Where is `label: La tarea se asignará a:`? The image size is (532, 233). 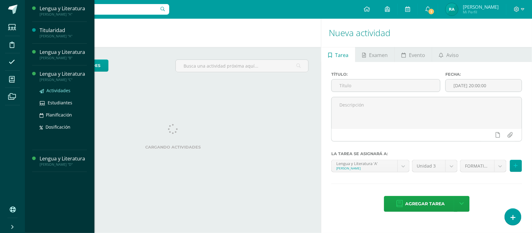
label: La tarea se asignará a: is located at coordinates (427, 154).